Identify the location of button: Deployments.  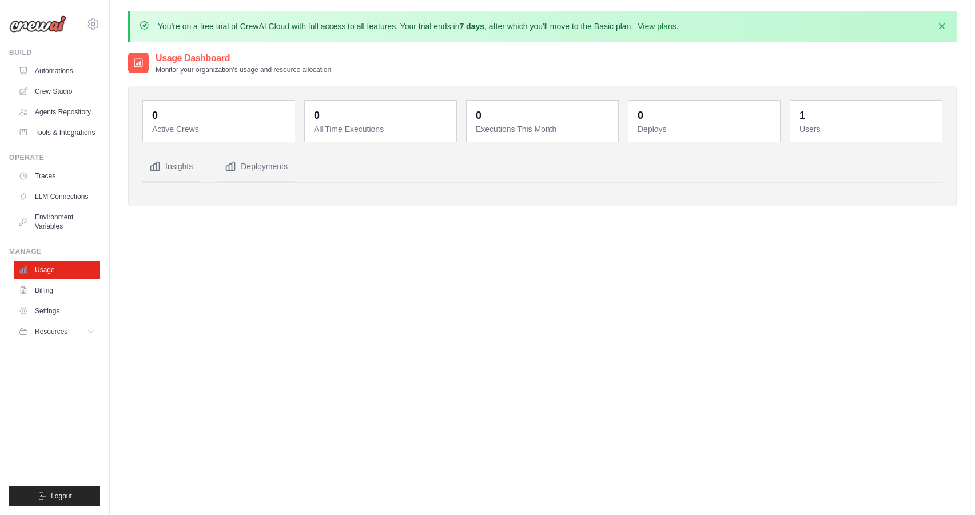
(256, 167).